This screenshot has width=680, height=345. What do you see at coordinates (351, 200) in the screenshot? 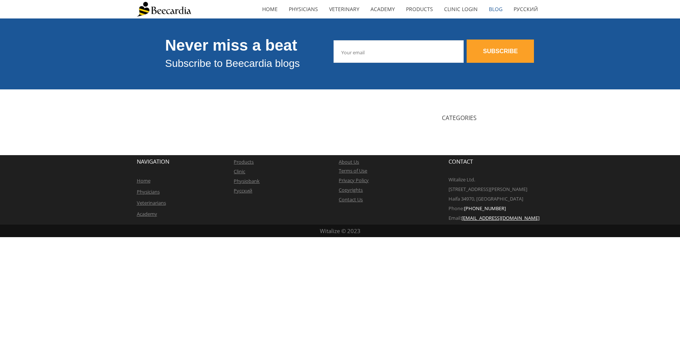
I see `a: Contact Us` at bounding box center [351, 200].